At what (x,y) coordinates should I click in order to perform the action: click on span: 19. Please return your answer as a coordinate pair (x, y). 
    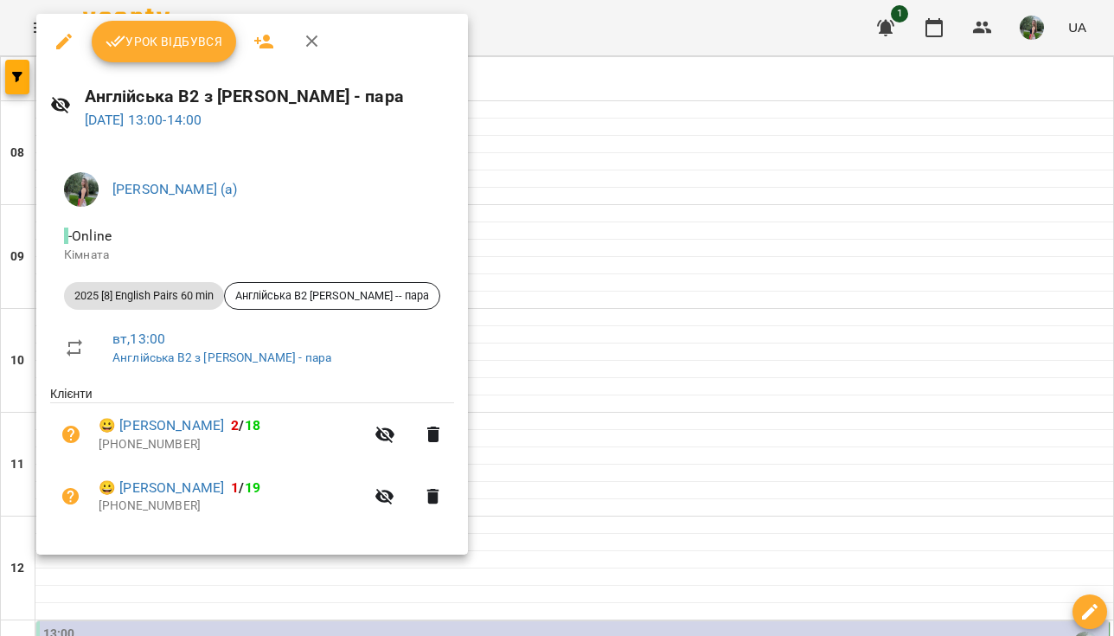
    Looking at the image, I should click on (253, 487).